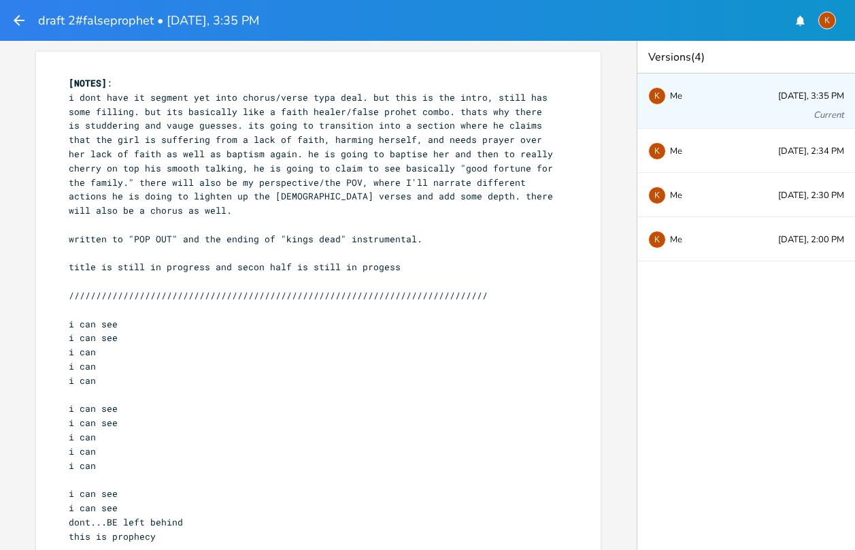  Describe the element at coordinates (235, 267) in the screenshot. I see `span: title is still in progress and secon half is still in progess` at that location.